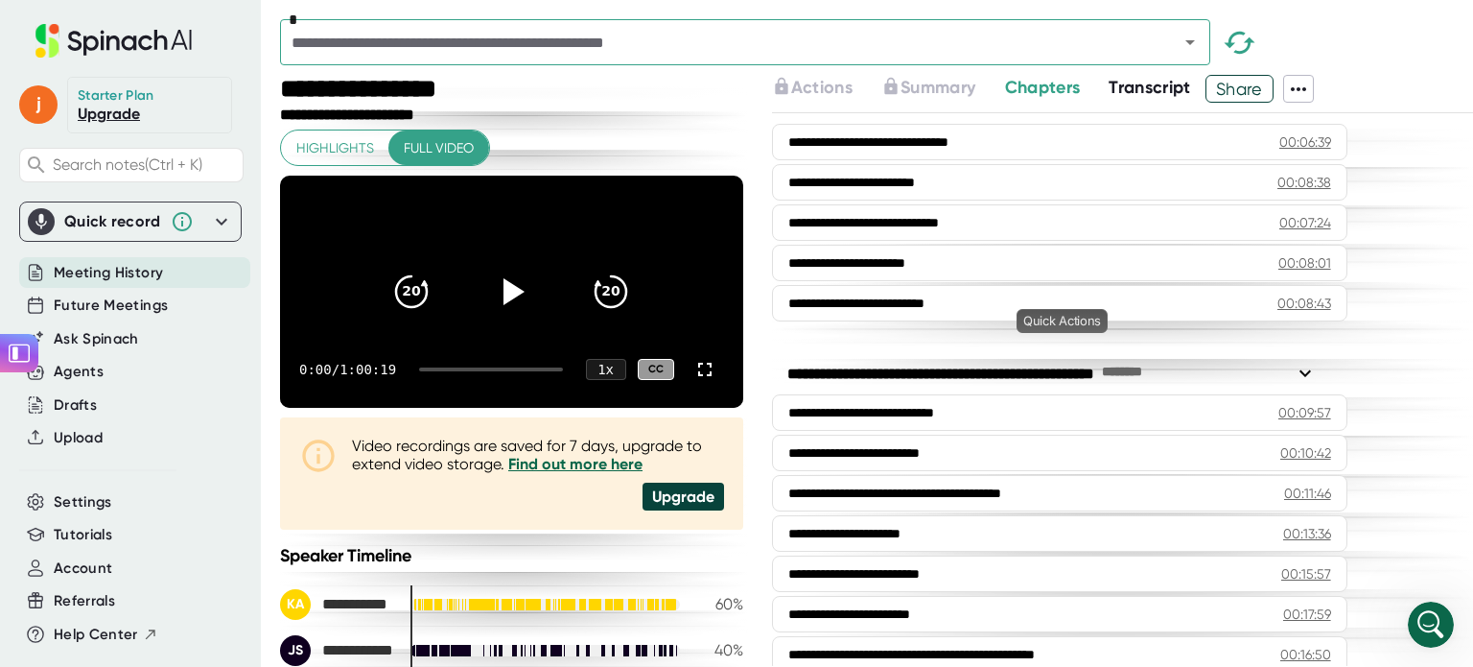  Describe the element at coordinates (96, 339) in the screenshot. I see `button: Ask Spinach` at that location.